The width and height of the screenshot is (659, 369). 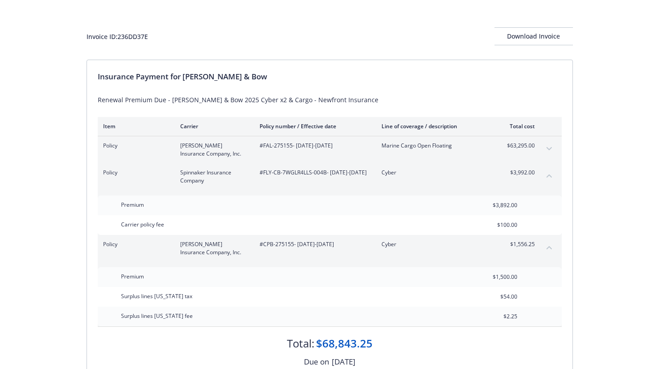 What do you see at coordinates (518, 126) in the screenshot?
I see `div: Total cost` at bounding box center [518, 126].